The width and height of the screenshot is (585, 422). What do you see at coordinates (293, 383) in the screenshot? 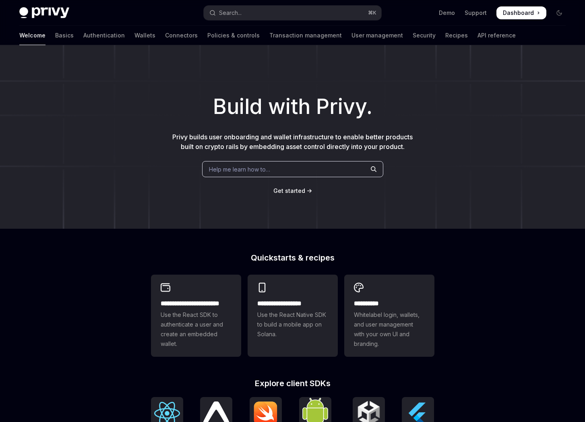
I see `h2: Explore client SDKs` at bounding box center [293, 383].